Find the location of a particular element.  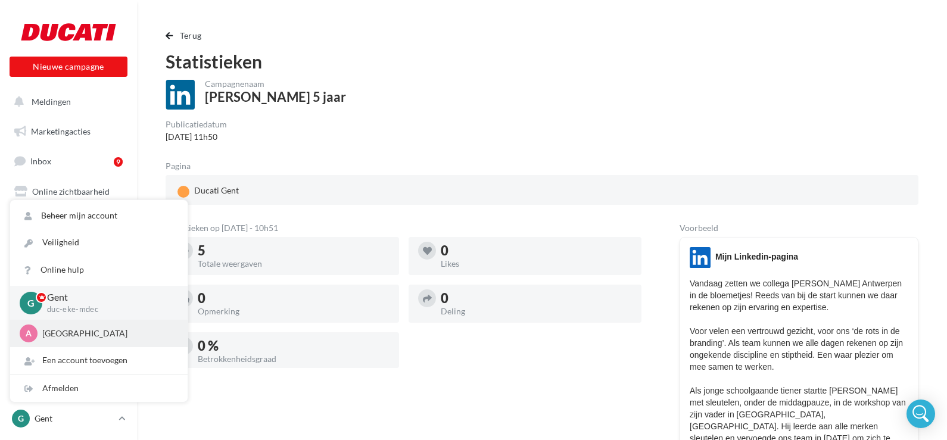

div: Afmelden is located at coordinates (99, 388).